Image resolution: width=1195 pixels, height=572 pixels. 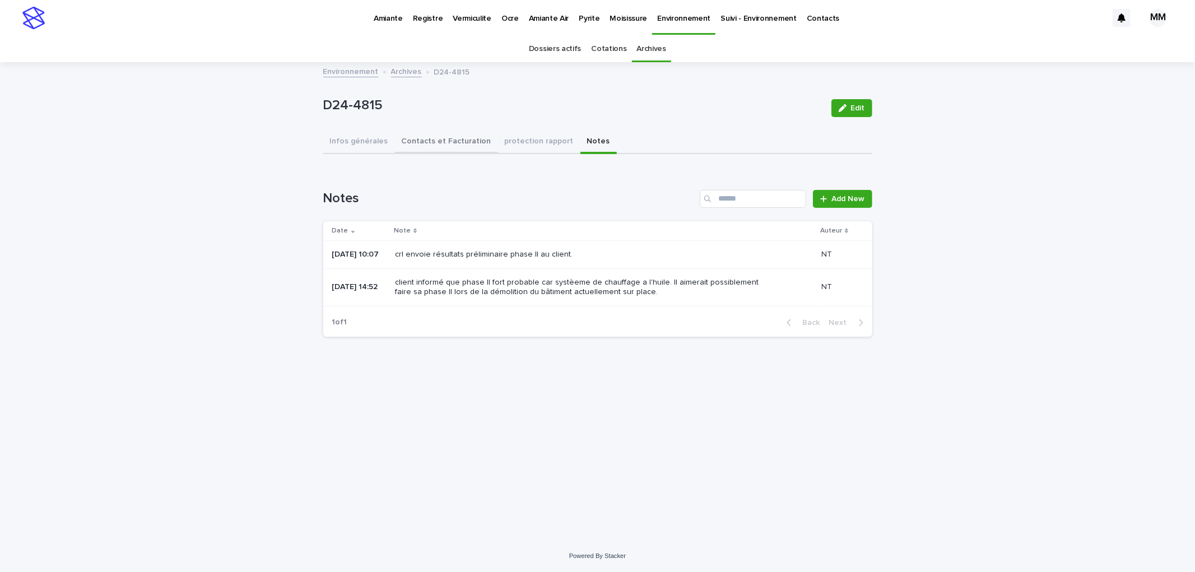 What do you see at coordinates (539, 142) in the screenshot?
I see `button: protection rapport` at bounding box center [539, 142].